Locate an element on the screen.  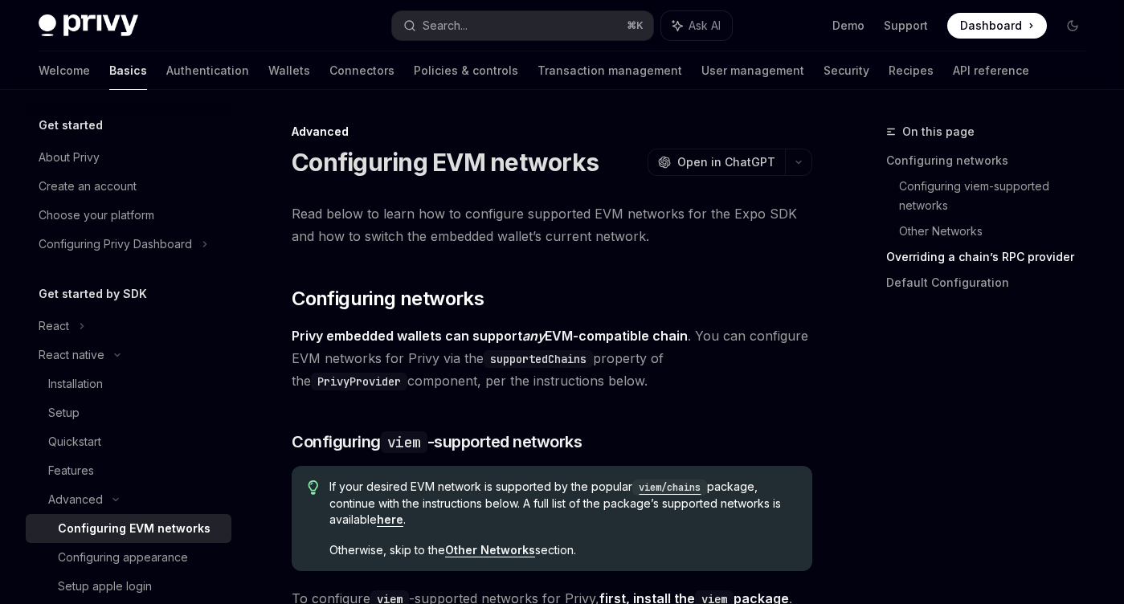
h5: Get started is located at coordinates (71, 125).